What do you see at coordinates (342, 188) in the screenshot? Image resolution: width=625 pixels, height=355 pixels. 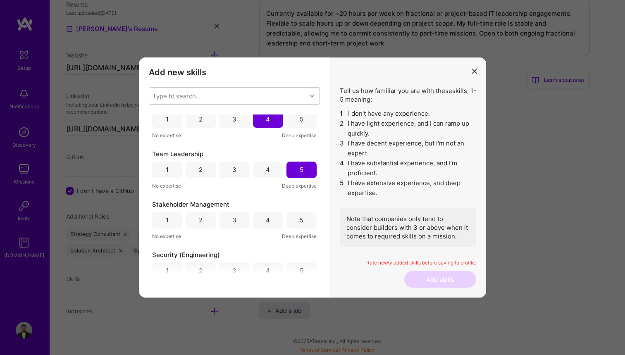 I see `span: 5` at bounding box center [342, 188].